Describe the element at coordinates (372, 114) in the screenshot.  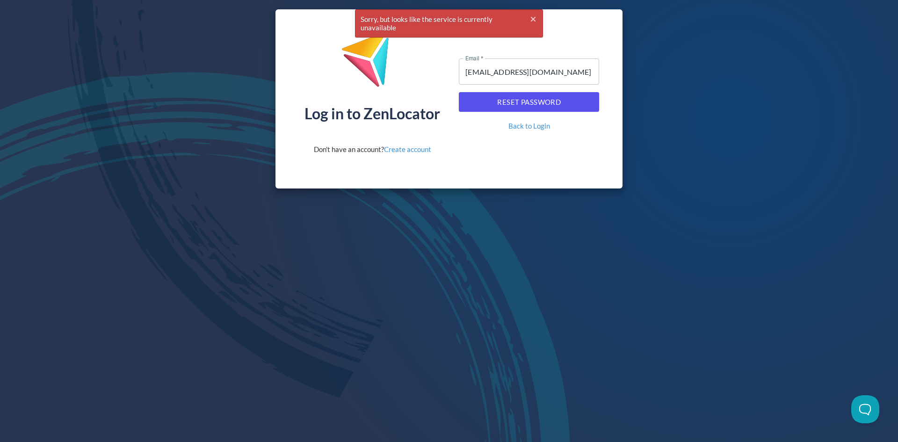
I see `div: Log in to ZenLocator` at that location.